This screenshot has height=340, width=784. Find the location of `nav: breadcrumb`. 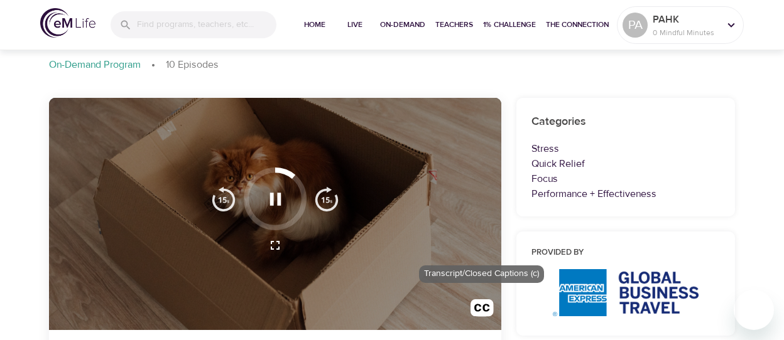

nav: breadcrumb is located at coordinates (392, 65).